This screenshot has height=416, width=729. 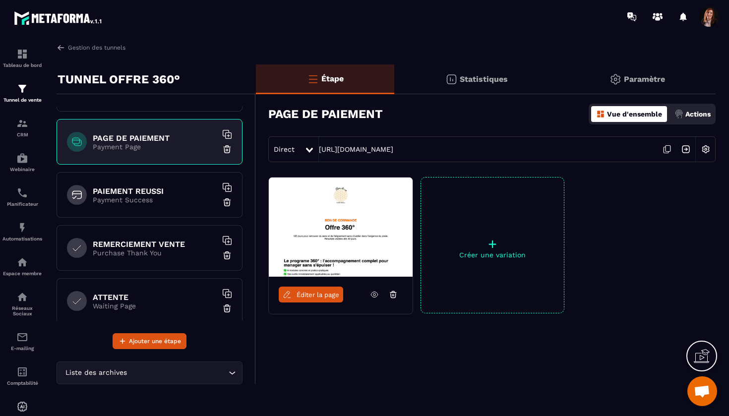 I want to click on h6: PAGE DE PAIEMENT, so click(x=155, y=138).